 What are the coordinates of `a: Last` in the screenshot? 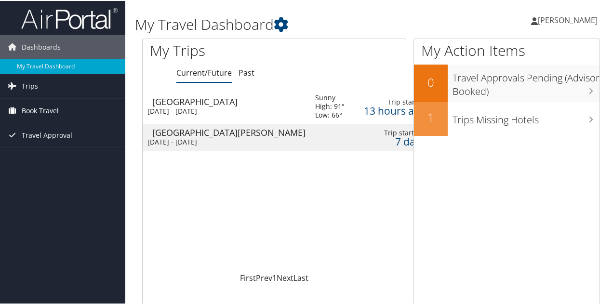 It's located at (301, 277).